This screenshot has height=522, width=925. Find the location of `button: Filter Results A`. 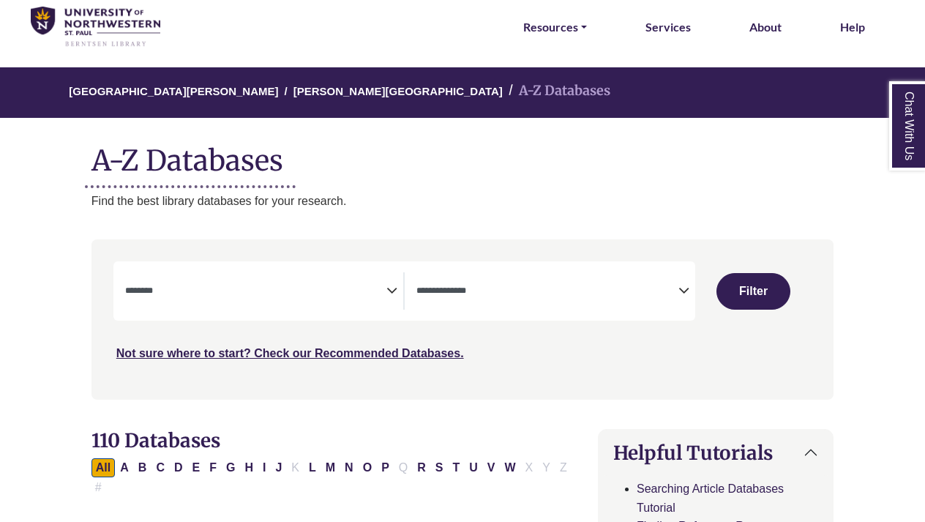

button: Filter Results A is located at coordinates (124, 467).